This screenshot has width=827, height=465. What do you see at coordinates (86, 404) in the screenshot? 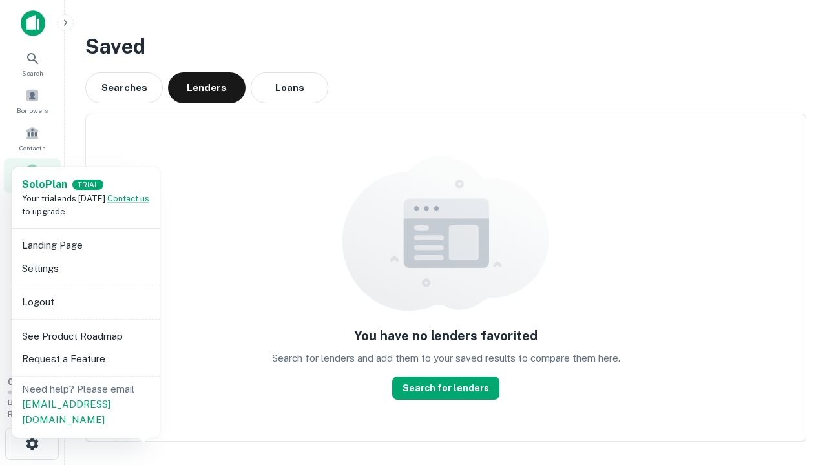
I see `p: Need help? Please email` at bounding box center [86, 404].